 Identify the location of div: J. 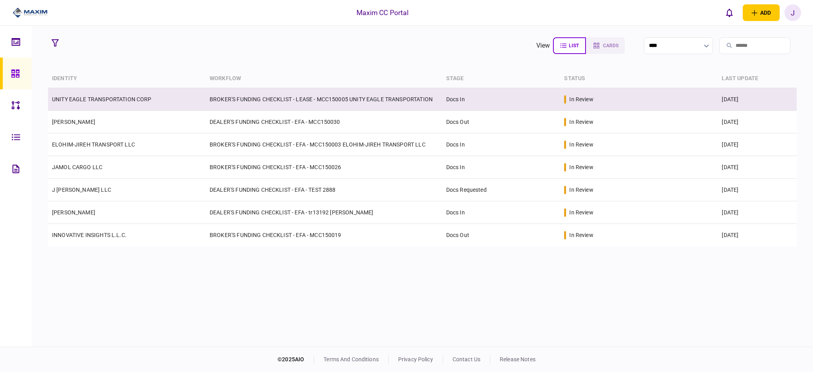
(792, 13).